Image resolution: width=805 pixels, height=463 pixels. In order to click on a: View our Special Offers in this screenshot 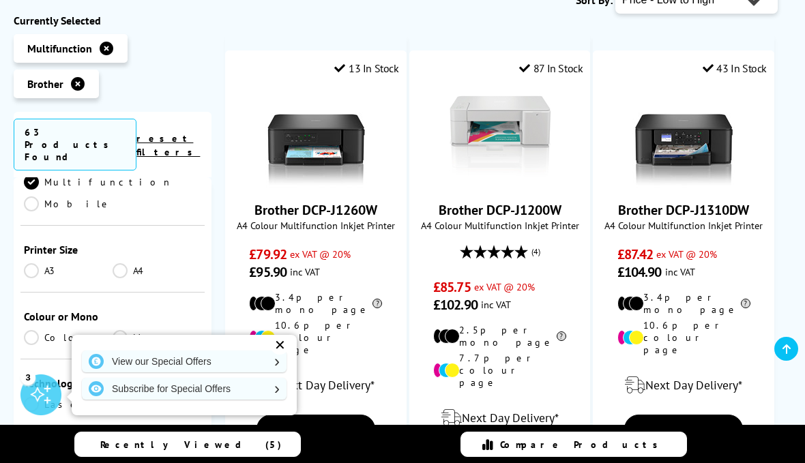, I will do `click(184, 361)`.